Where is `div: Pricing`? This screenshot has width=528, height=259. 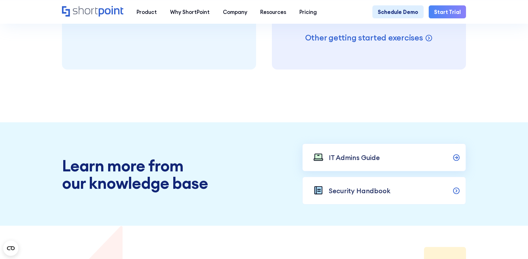 div: Pricing is located at coordinates (308, 12).